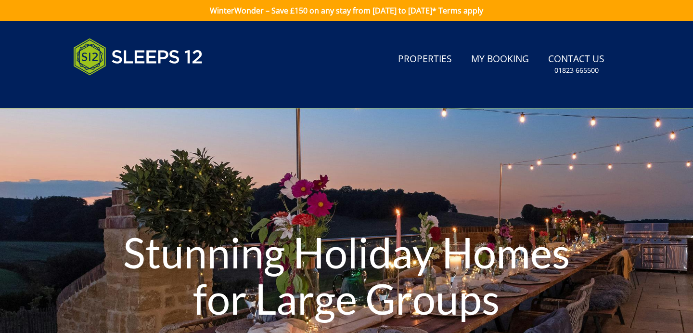  I want to click on a: My Booking, so click(500, 59).